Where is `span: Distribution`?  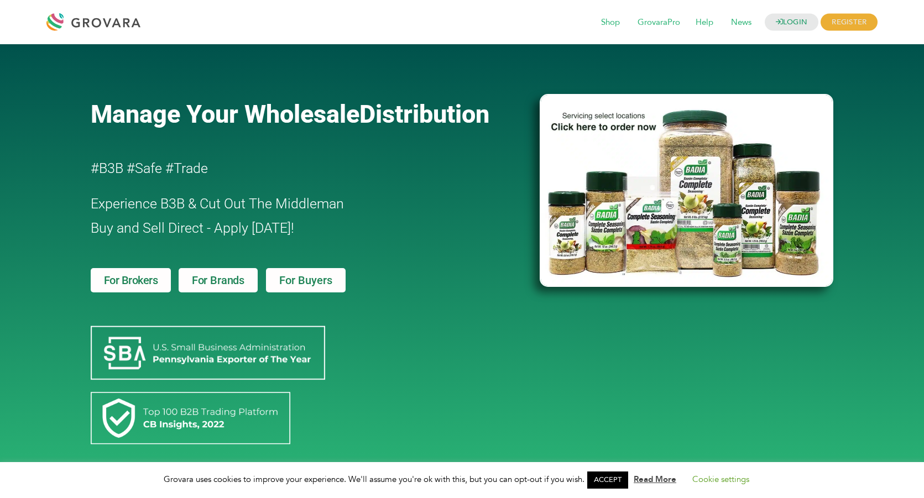
span: Distribution is located at coordinates (424, 114).